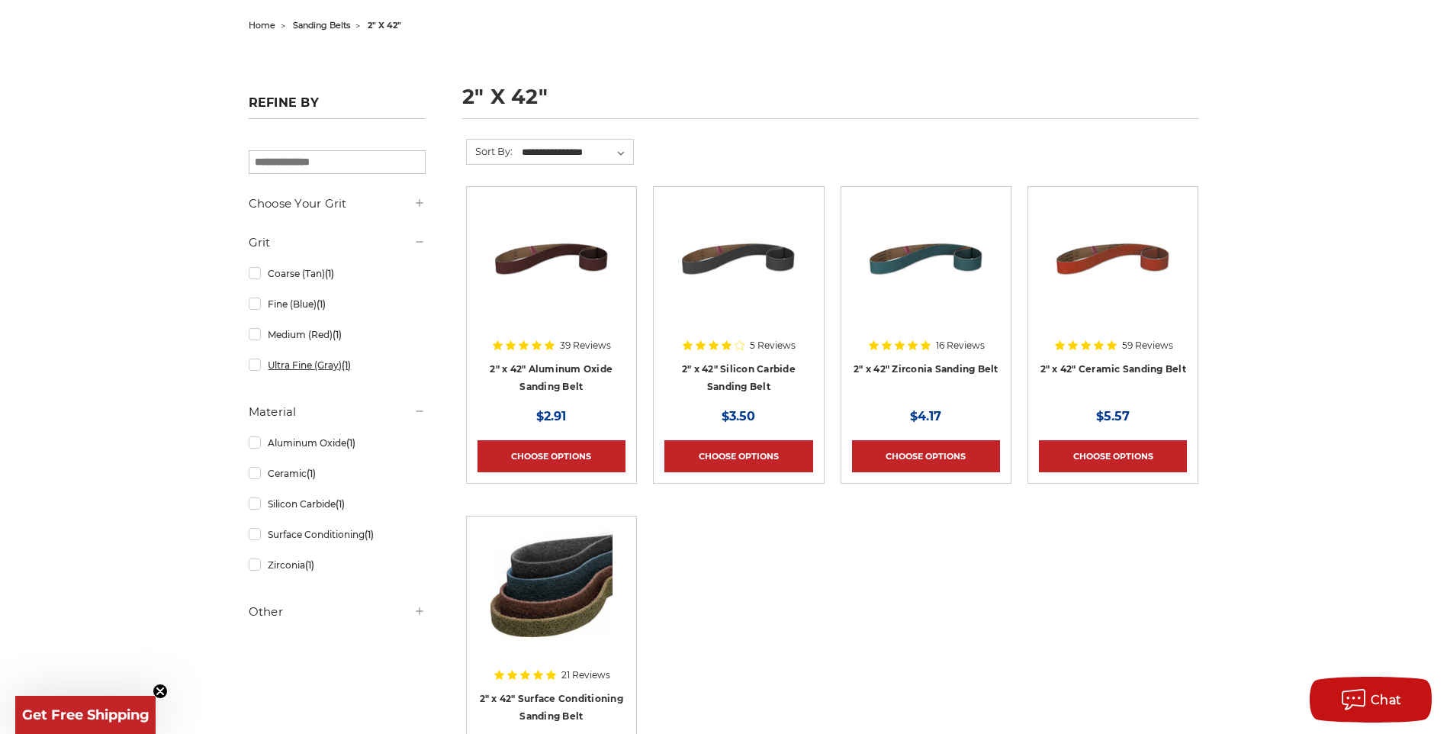 The image size is (1447, 734). I want to click on label: Sort By:, so click(490, 151).